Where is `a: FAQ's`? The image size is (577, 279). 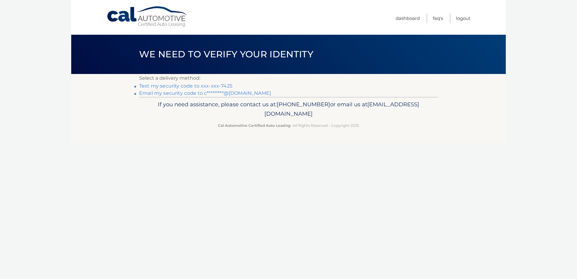
a: FAQ's is located at coordinates (438, 18).